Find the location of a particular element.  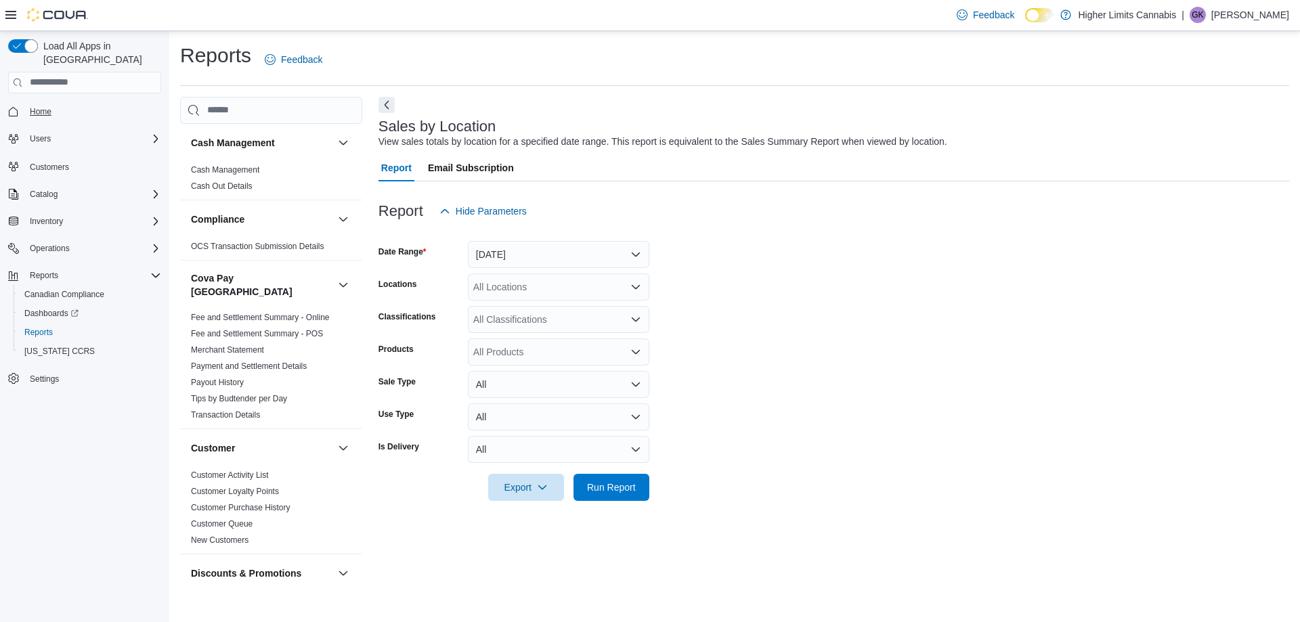

span: Dark Mode is located at coordinates (1025, 22).